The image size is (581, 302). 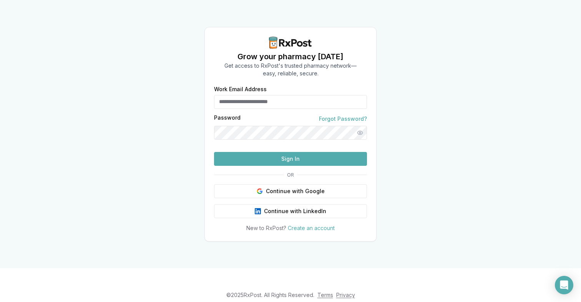 What do you see at coordinates (564, 285) in the screenshot?
I see `div: Open Intercom Messenger` at bounding box center [564, 285].